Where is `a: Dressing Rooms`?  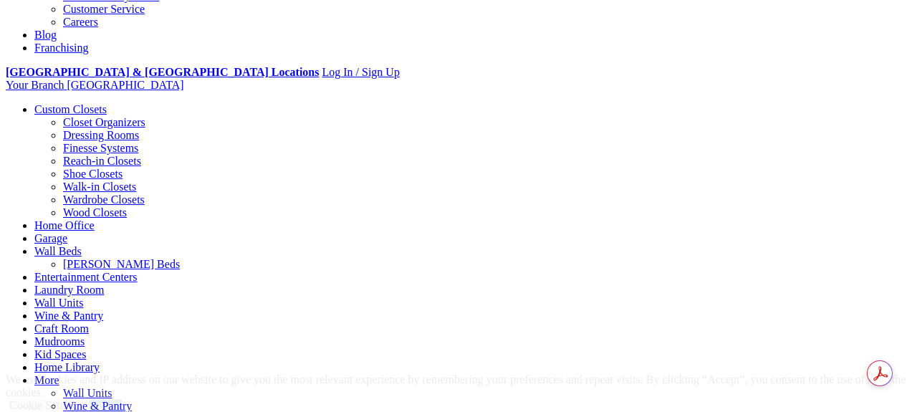
a: Dressing Rooms is located at coordinates (101, 135).